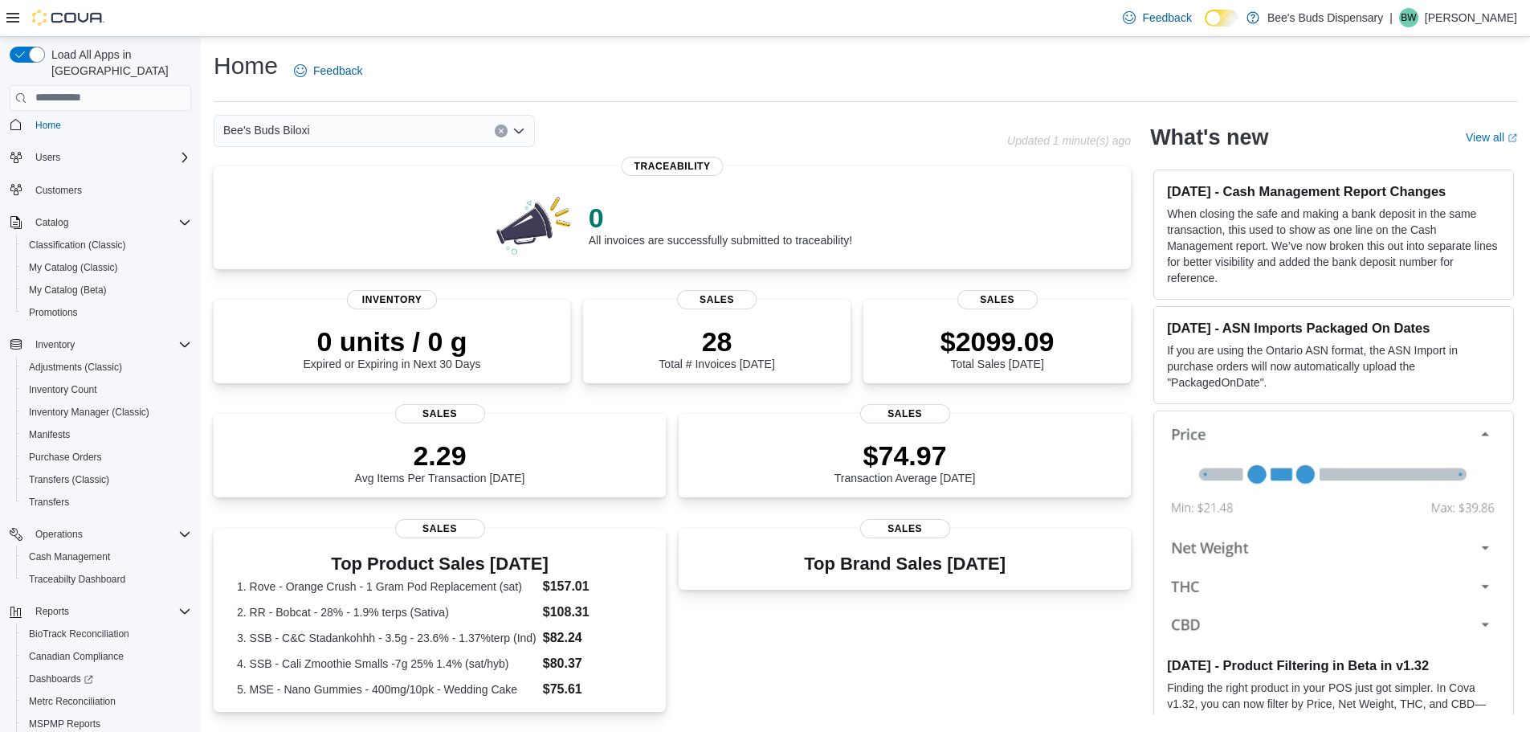  I want to click on span: Dark Mode, so click(1205, 27).